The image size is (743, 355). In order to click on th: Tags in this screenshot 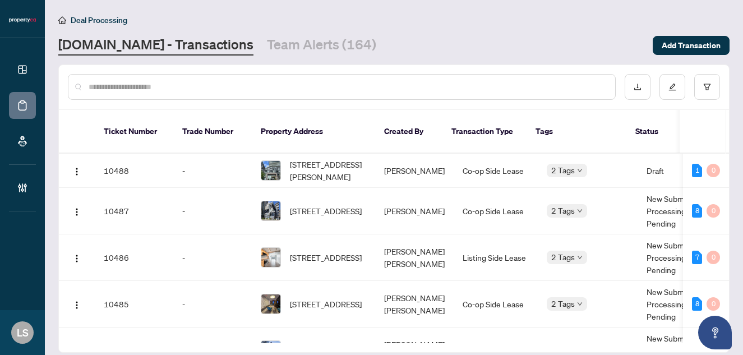, I will do `click(576, 132)`.